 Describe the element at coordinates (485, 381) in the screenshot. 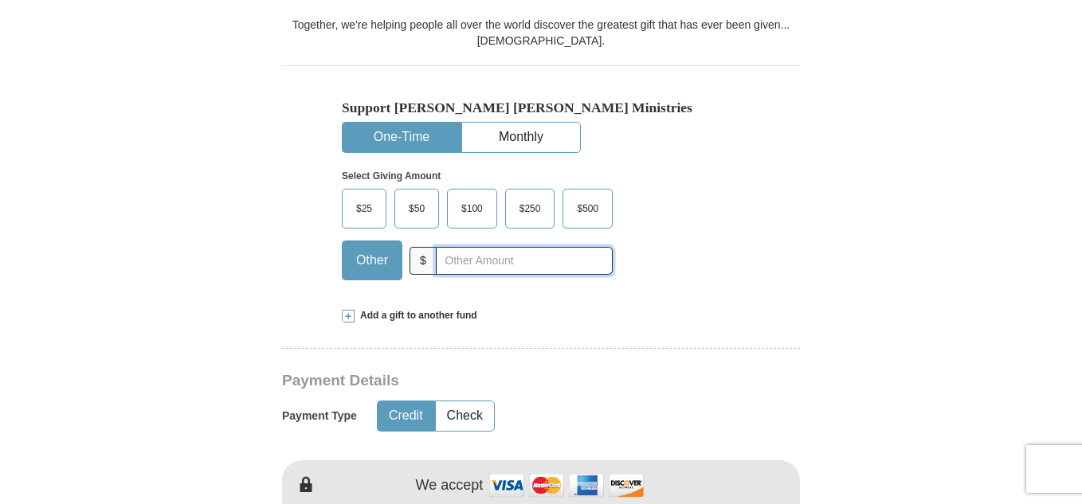

I see `h3: Payment Details` at that location.